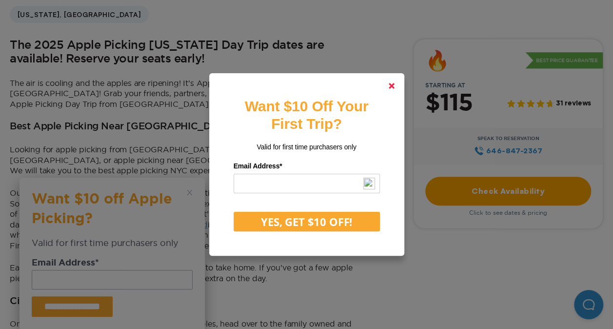 Image resolution: width=613 pixels, height=329 pixels. Describe the element at coordinates (306, 115) in the screenshot. I see `strong: Want $10 Off Your First Trip?` at that location.